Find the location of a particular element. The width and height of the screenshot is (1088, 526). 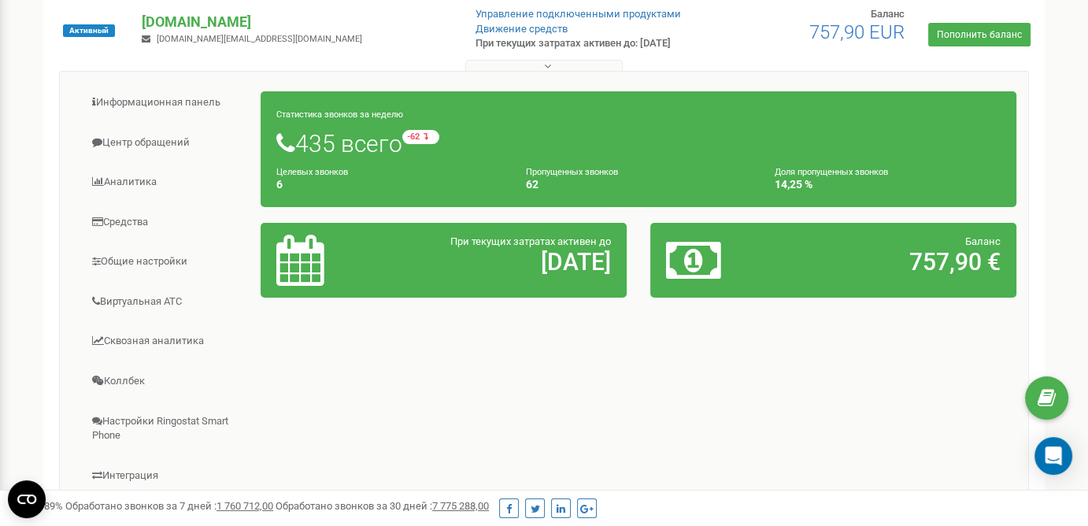

button: Open CMP widget is located at coordinates (27, 499).